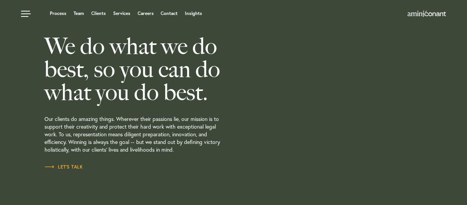 The height and width of the screenshot is (205, 467). I want to click on a: Insights, so click(193, 13).